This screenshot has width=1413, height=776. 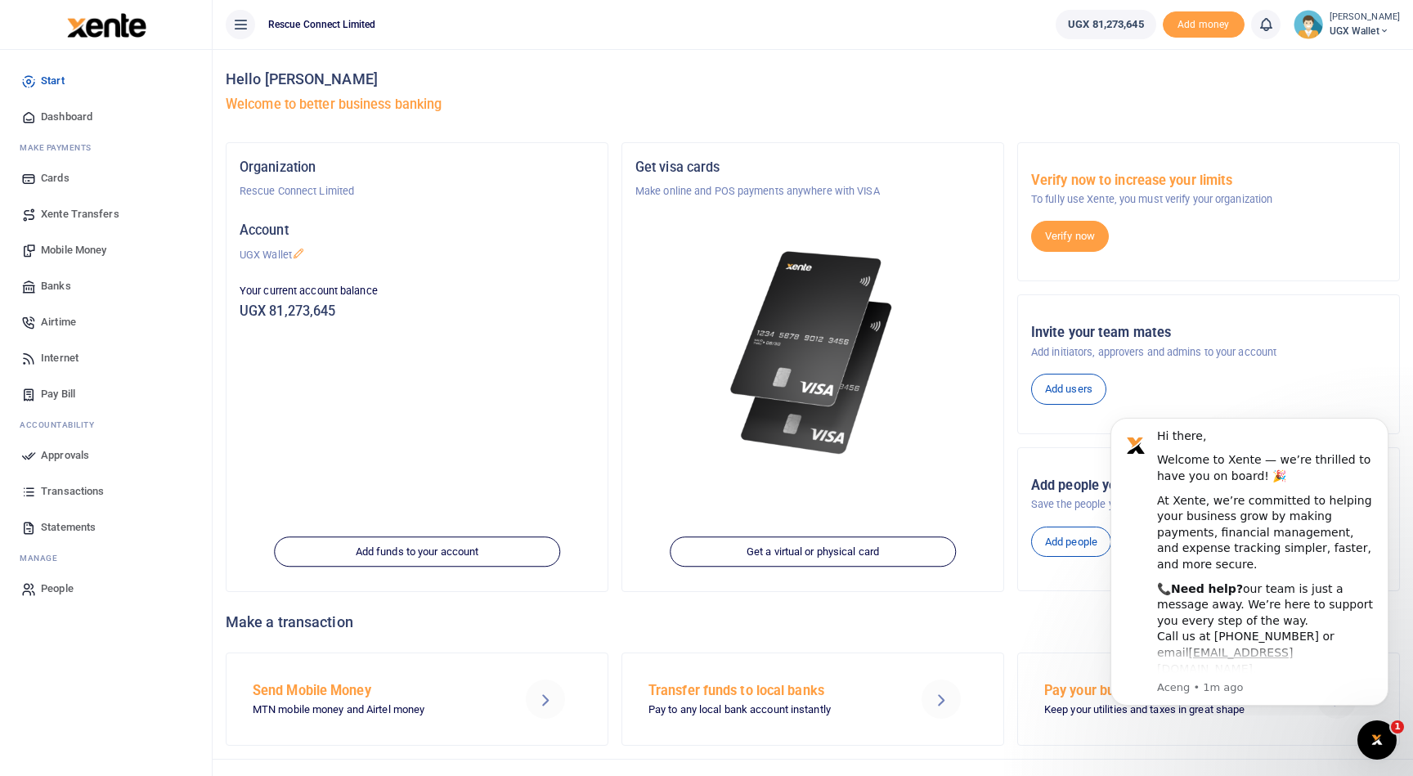 What do you see at coordinates (106, 25) in the screenshot?
I see `img: logo-large` at bounding box center [106, 25].